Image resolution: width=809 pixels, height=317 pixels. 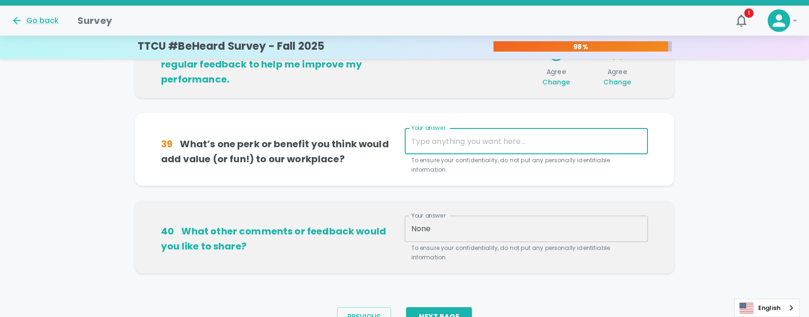 What do you see at coordinates (283, 64) in the screenshot?
I see `h6: My Direct Supervisor provides me with regular feedback to help me improve my performance.` at bounding box center [283, 64].